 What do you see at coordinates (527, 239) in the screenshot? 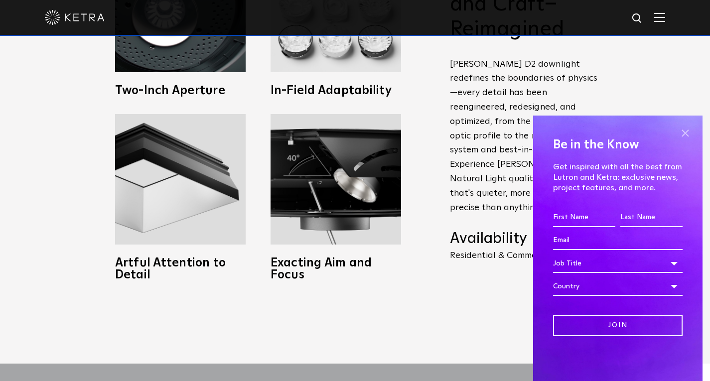
I see `h4: Availability` at bounding box center [527, 239].